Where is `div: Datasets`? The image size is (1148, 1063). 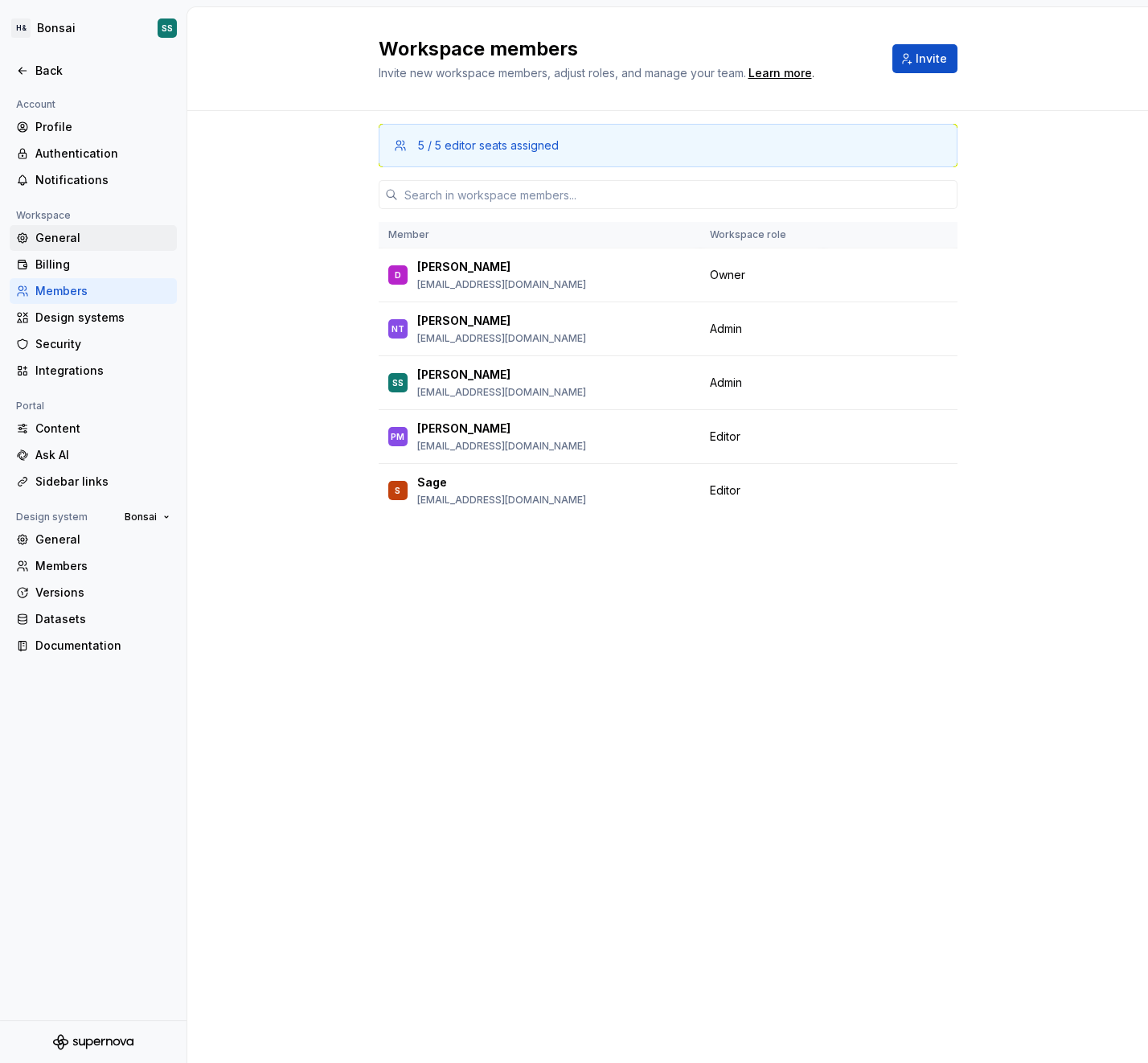 div: Datasets is located at coordinates (103, 619).